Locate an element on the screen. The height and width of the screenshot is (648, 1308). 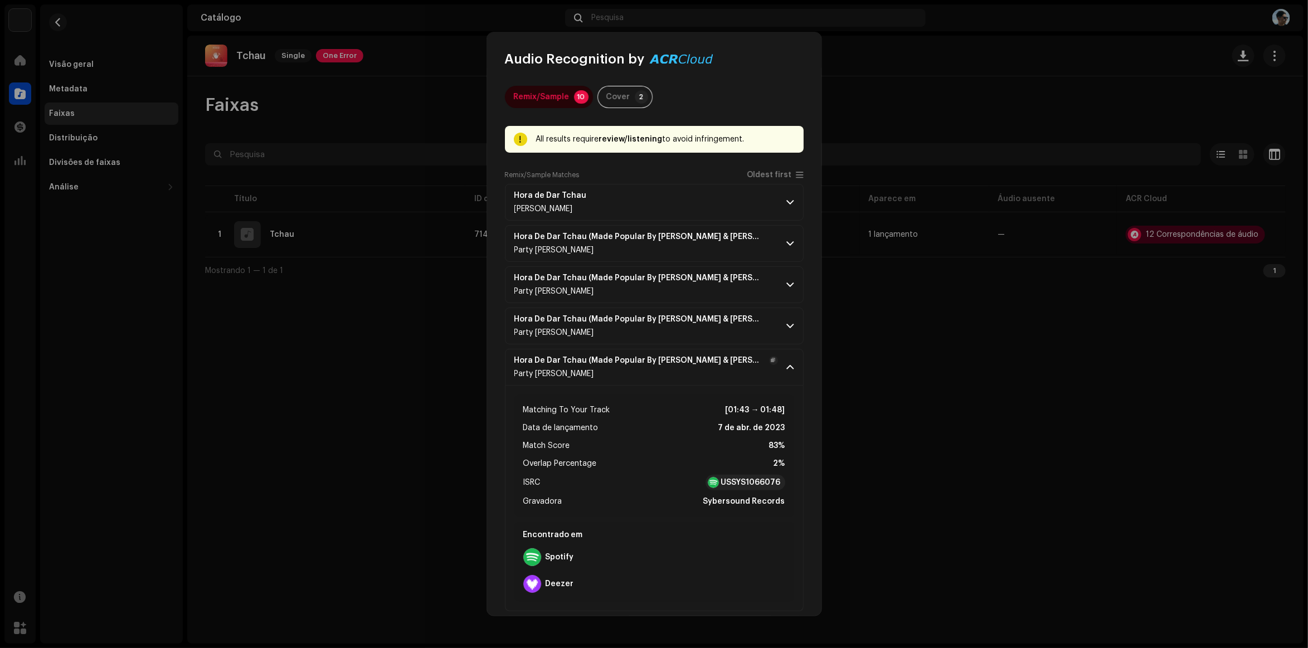
span: Hora de Dar Tchau is located at coordinates (557, 196).